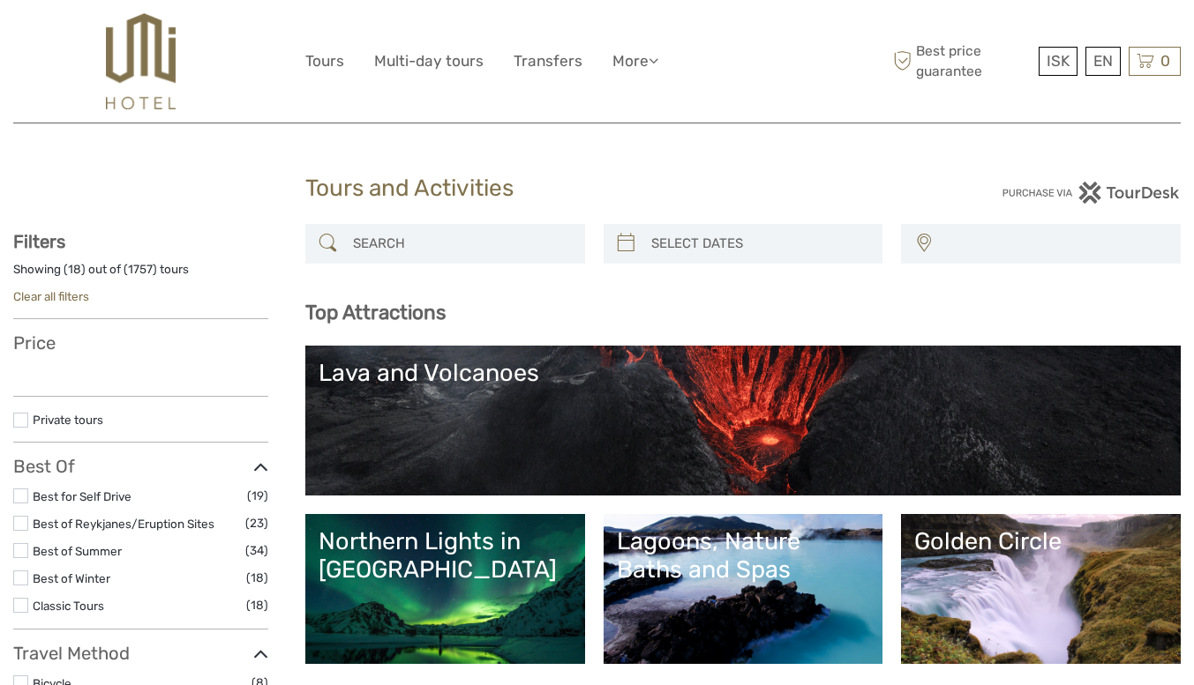  Describe the element at coordinates (597, 189) in the screenshot. I see `h1: Tours and Activities` at that location.